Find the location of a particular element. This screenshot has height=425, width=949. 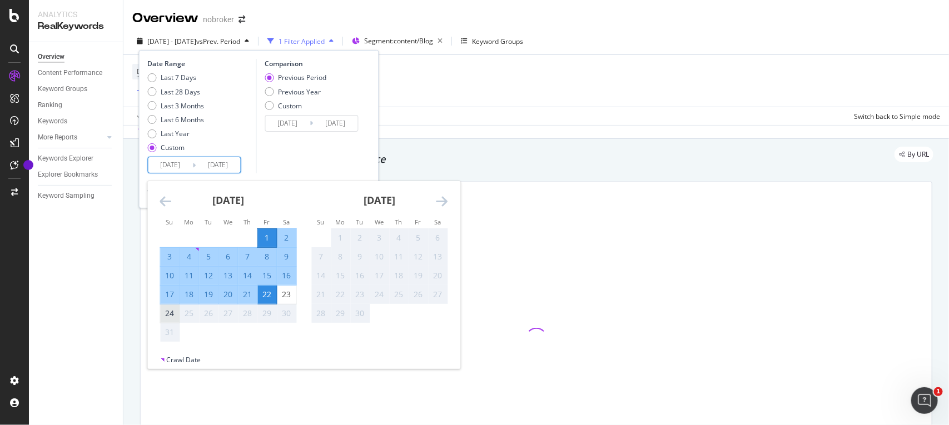

div: 21 is located at coordinates (248, 295).